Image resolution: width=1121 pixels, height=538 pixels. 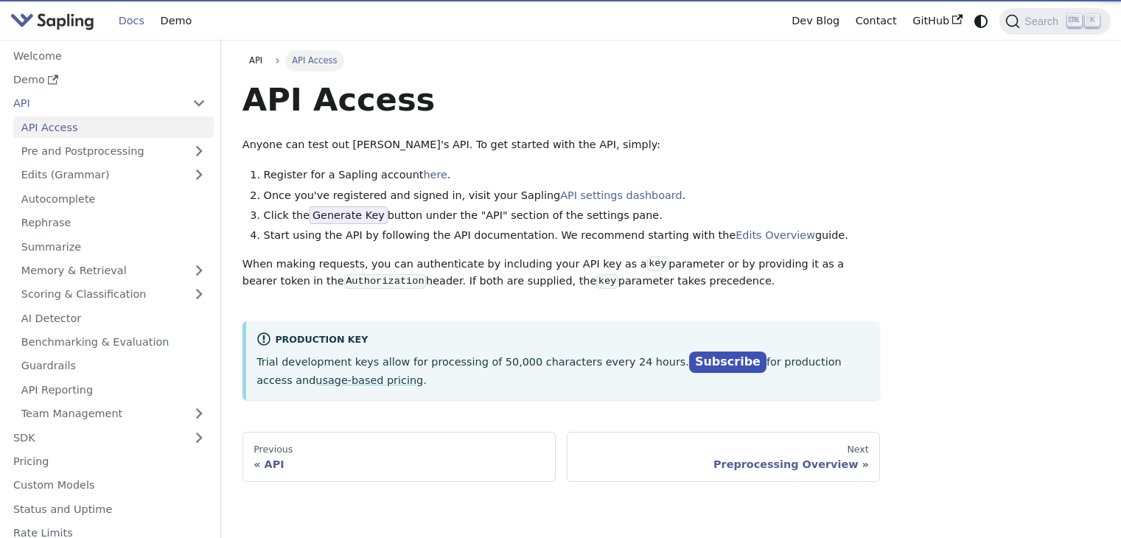 What do you see at coordinates (572, 236) in the screenshot?
I see `li: Start using the API by following the API documentation. We recommend starting with the guide.` at bounding box center [572, 236].